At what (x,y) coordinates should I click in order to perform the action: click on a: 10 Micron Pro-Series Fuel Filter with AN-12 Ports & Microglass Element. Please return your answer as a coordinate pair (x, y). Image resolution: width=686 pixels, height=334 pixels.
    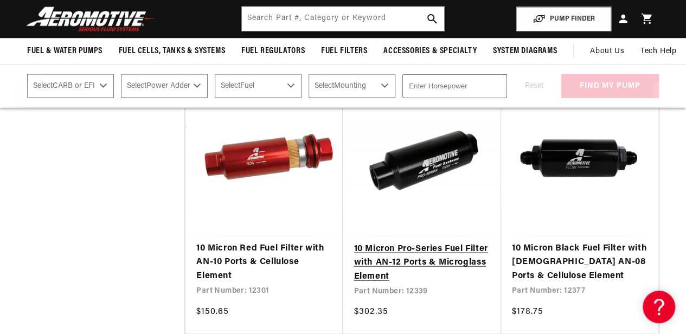
    Looking at the image, I should click on (422, 263).